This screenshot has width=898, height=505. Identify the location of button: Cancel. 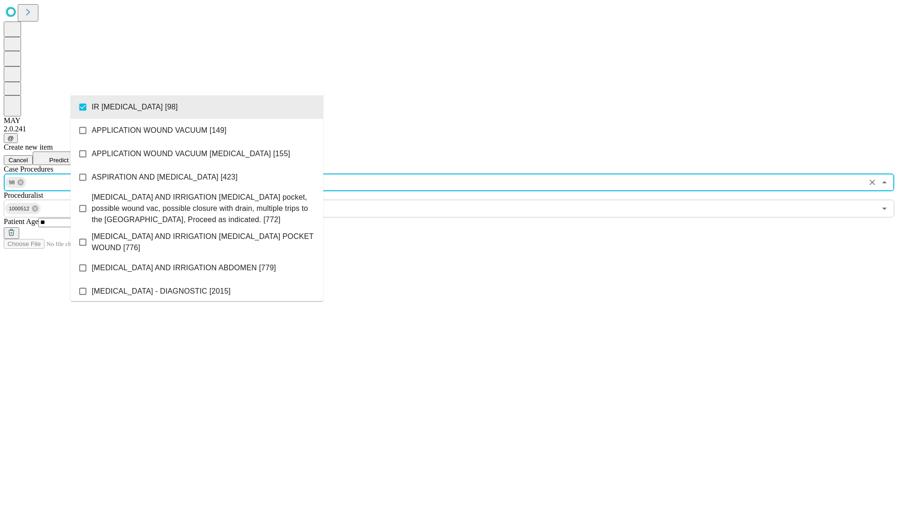
(18, 160).